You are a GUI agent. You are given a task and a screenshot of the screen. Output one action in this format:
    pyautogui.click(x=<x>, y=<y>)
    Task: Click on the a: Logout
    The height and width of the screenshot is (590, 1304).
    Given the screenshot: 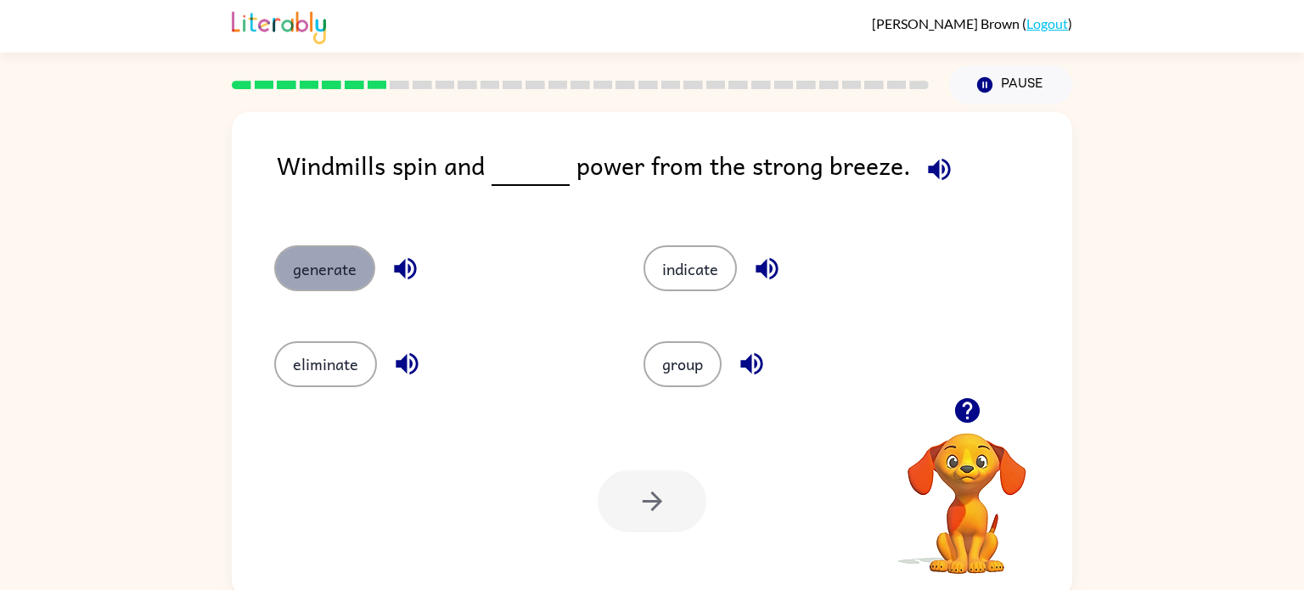 What is the action you would take?
    pyautogui.click(x=1047, y=23)
    